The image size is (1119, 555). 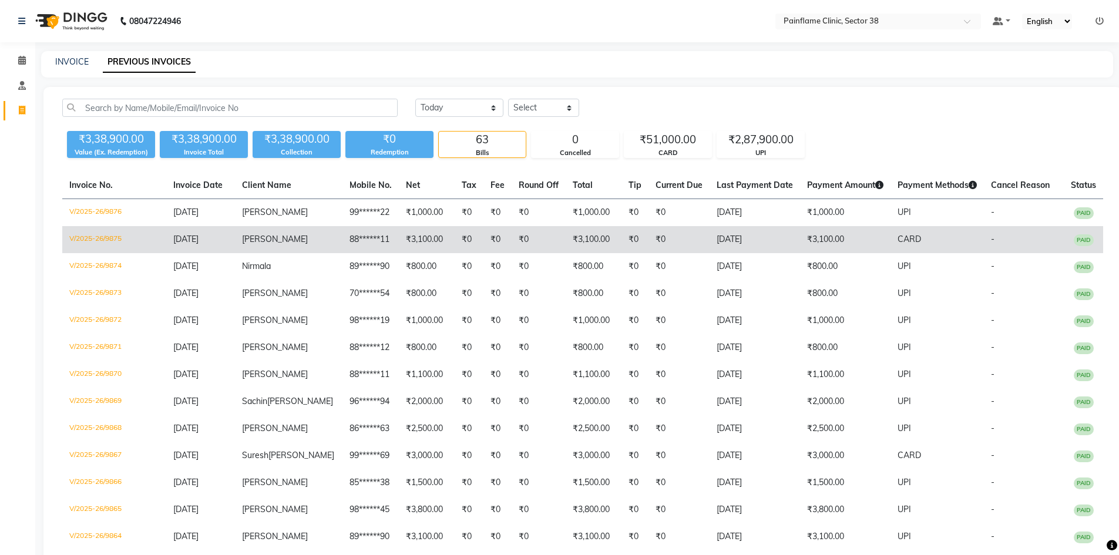 What do you see at coordinates (593, 510) in the screenshot?
I see `td: ₹3,800.00` at bounding box center [593, 510].